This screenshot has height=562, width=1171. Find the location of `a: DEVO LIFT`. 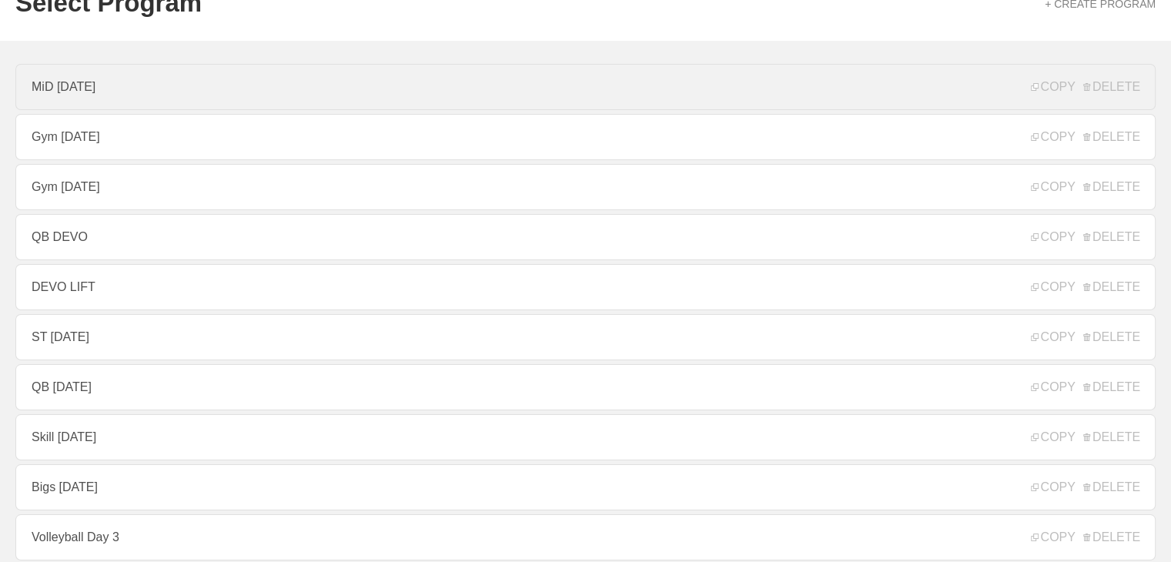

a: DEVO LIFT is located at coordinates (585, 287).